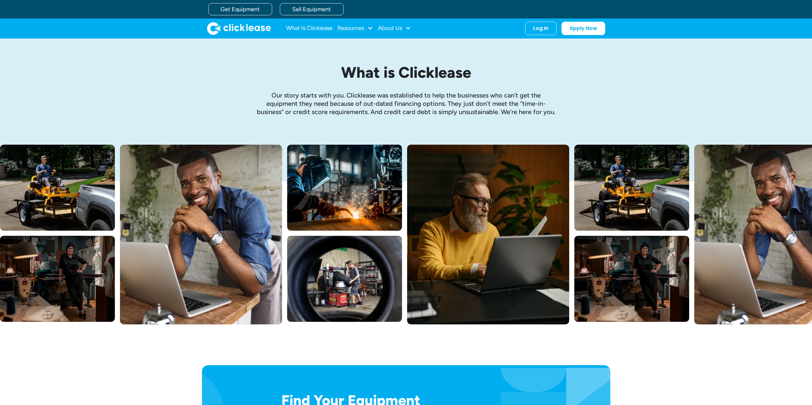 This screenshot has width=812, height=405. I want to click on img: Bearded man in yellow sweter typing on his laptop while sitting at his desk, so click(488, 235).